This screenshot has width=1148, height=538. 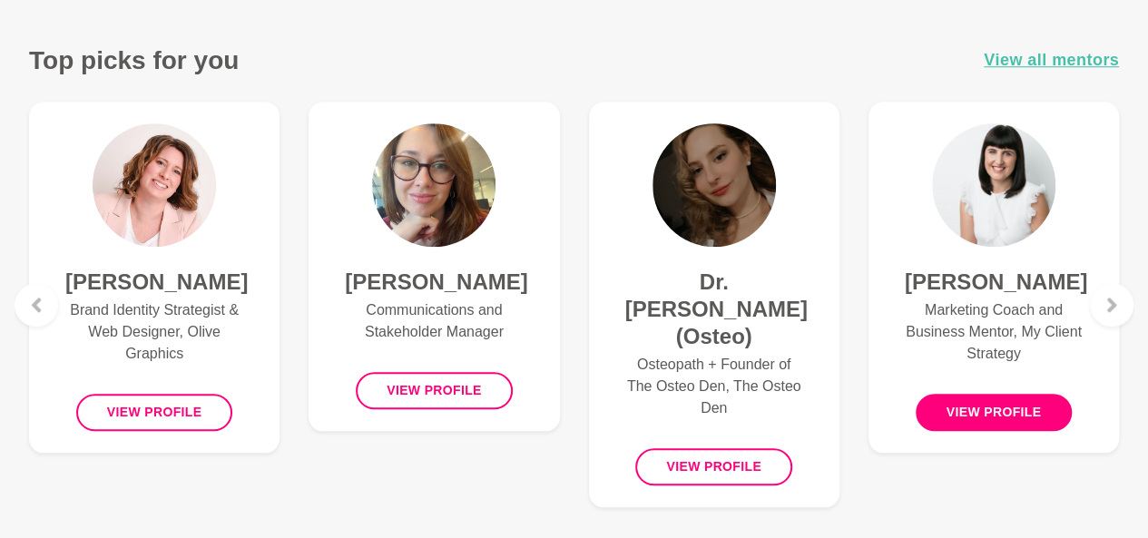 I want to click on h3: Top picks for you, so click(x=133, y=60).